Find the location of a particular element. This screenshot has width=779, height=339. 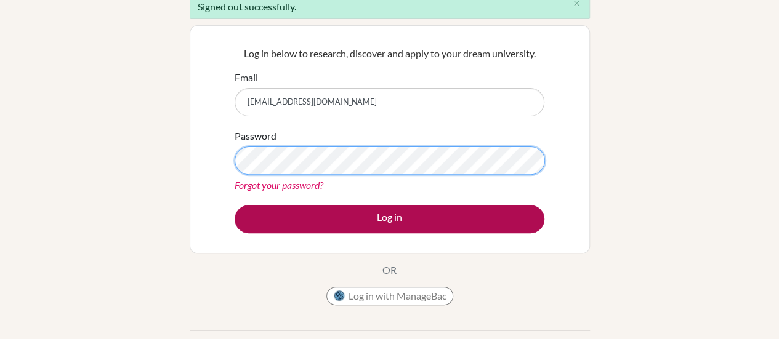

p: OR is located at coordinates (389, 270).